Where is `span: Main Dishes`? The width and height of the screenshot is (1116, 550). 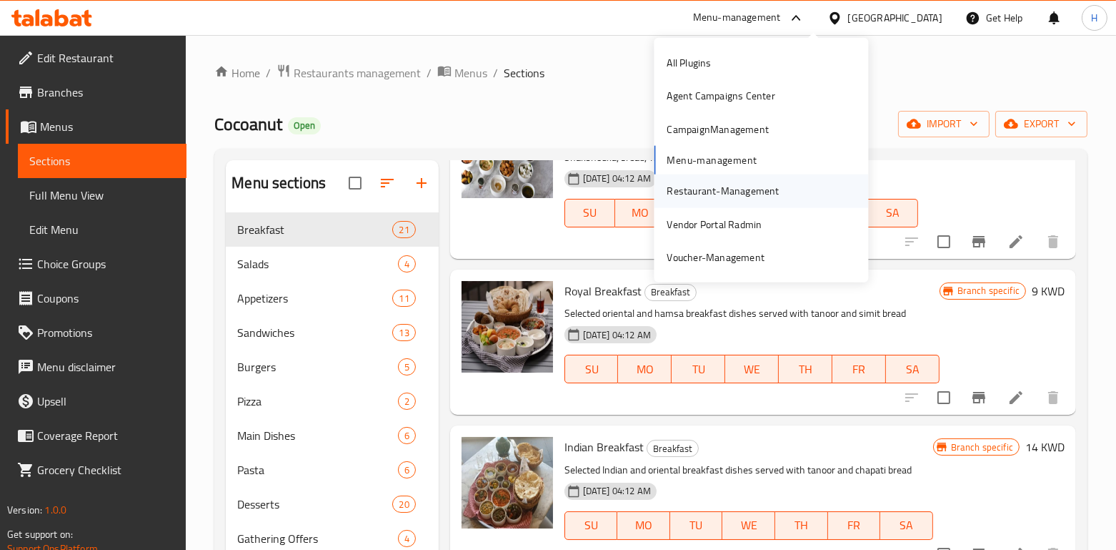
span: Main Dishes is located at coordinates (317, 435).